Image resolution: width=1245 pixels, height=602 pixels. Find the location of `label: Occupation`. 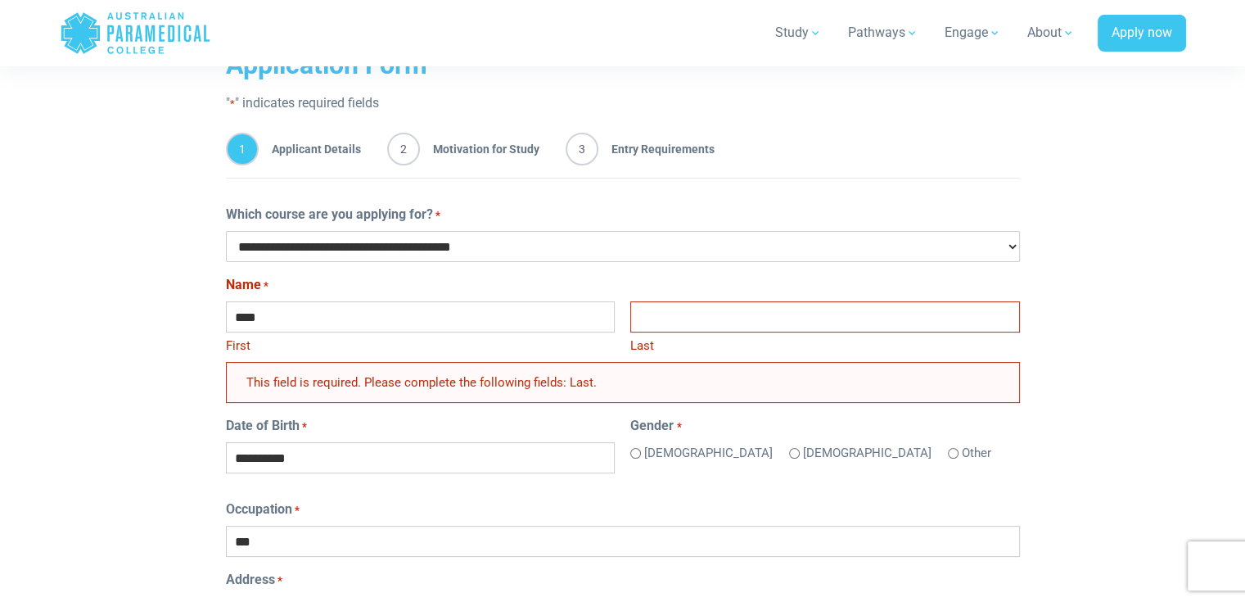

label: Occupation is located at coordinates (263, 509).